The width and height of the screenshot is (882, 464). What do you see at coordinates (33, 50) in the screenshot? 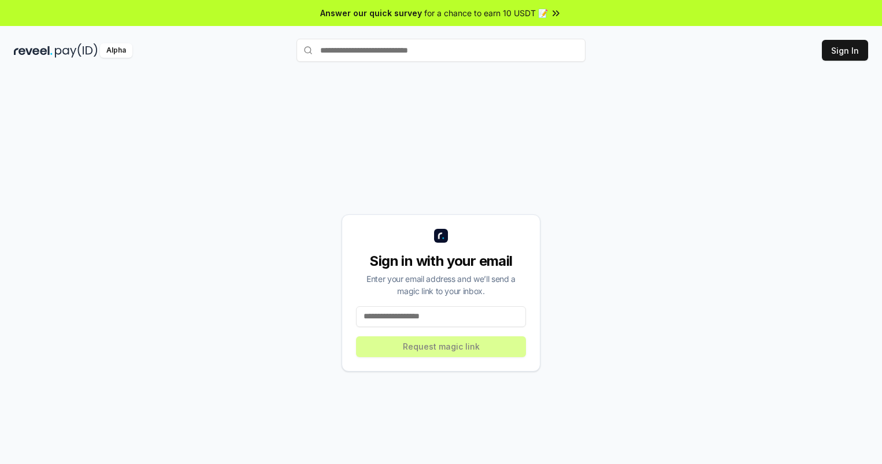
I see `img: reveel_dark` at bounding box center [33, 50].